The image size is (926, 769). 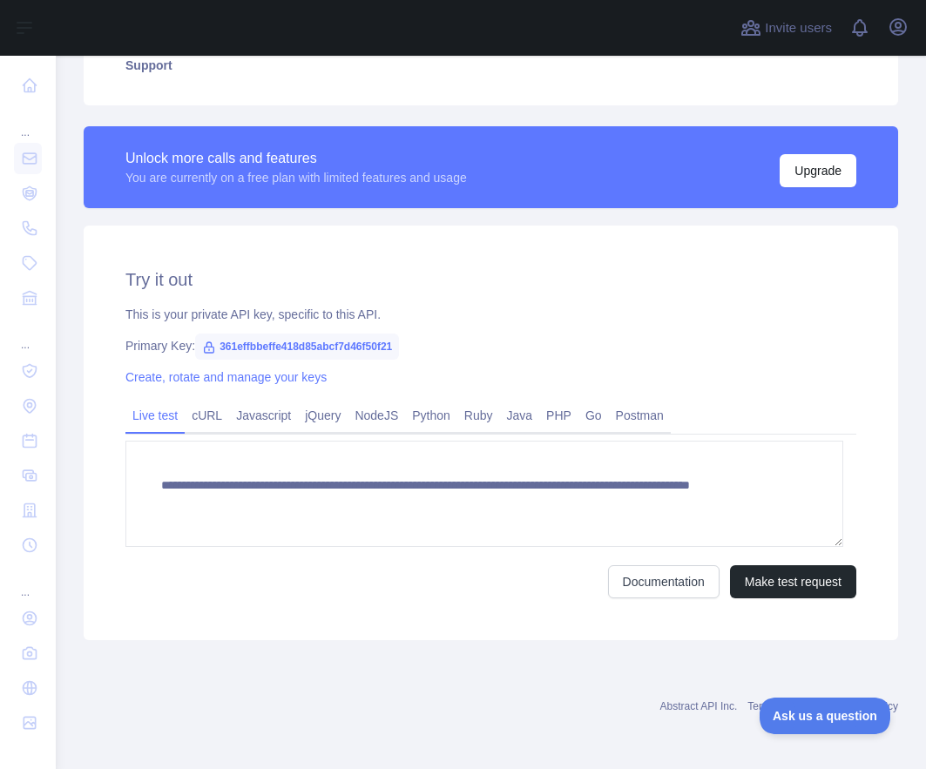 I want to click on a: Java, so click(x=520, y=415).